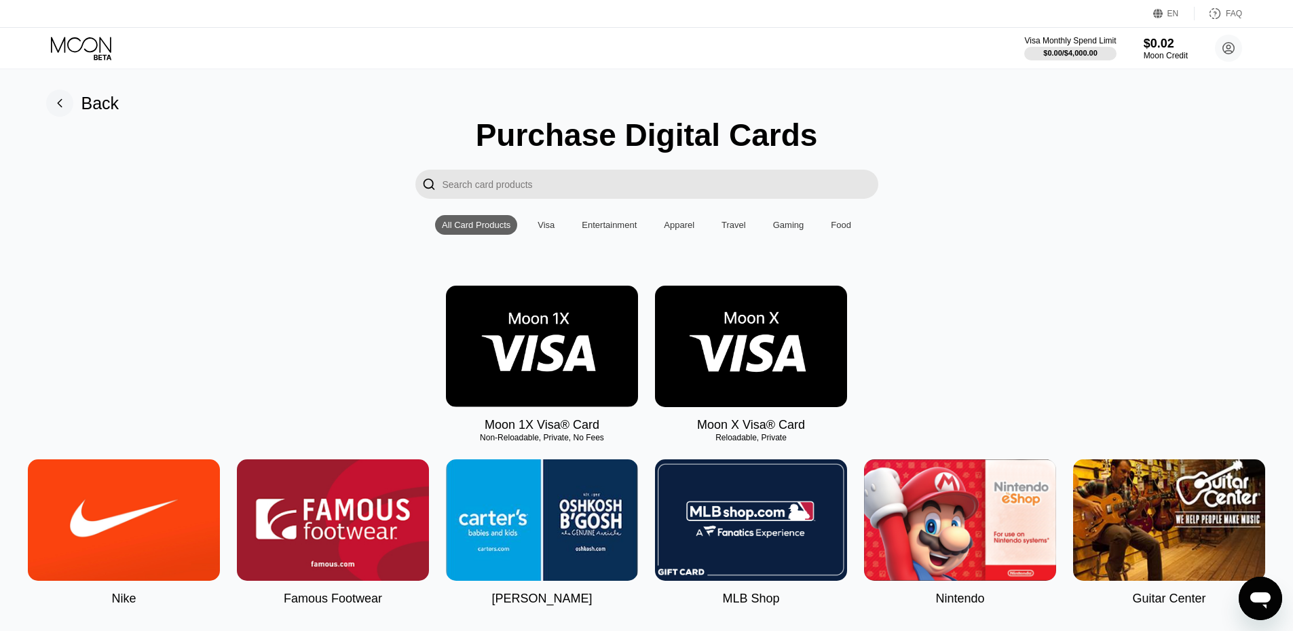 This screenshot has height=631, width=1293. Describe the element at coordinates (751, 438) in the screenshot. I see `div: Reloadable, Private` at that location.